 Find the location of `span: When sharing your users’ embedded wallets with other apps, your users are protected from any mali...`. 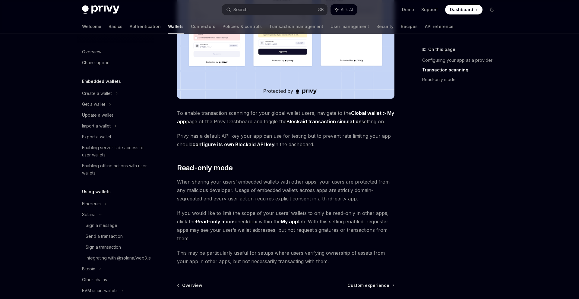

span: When sharing your users’ embedded wallets with other apps, your users are protected from any mali... is located at coordinates (285, 190).